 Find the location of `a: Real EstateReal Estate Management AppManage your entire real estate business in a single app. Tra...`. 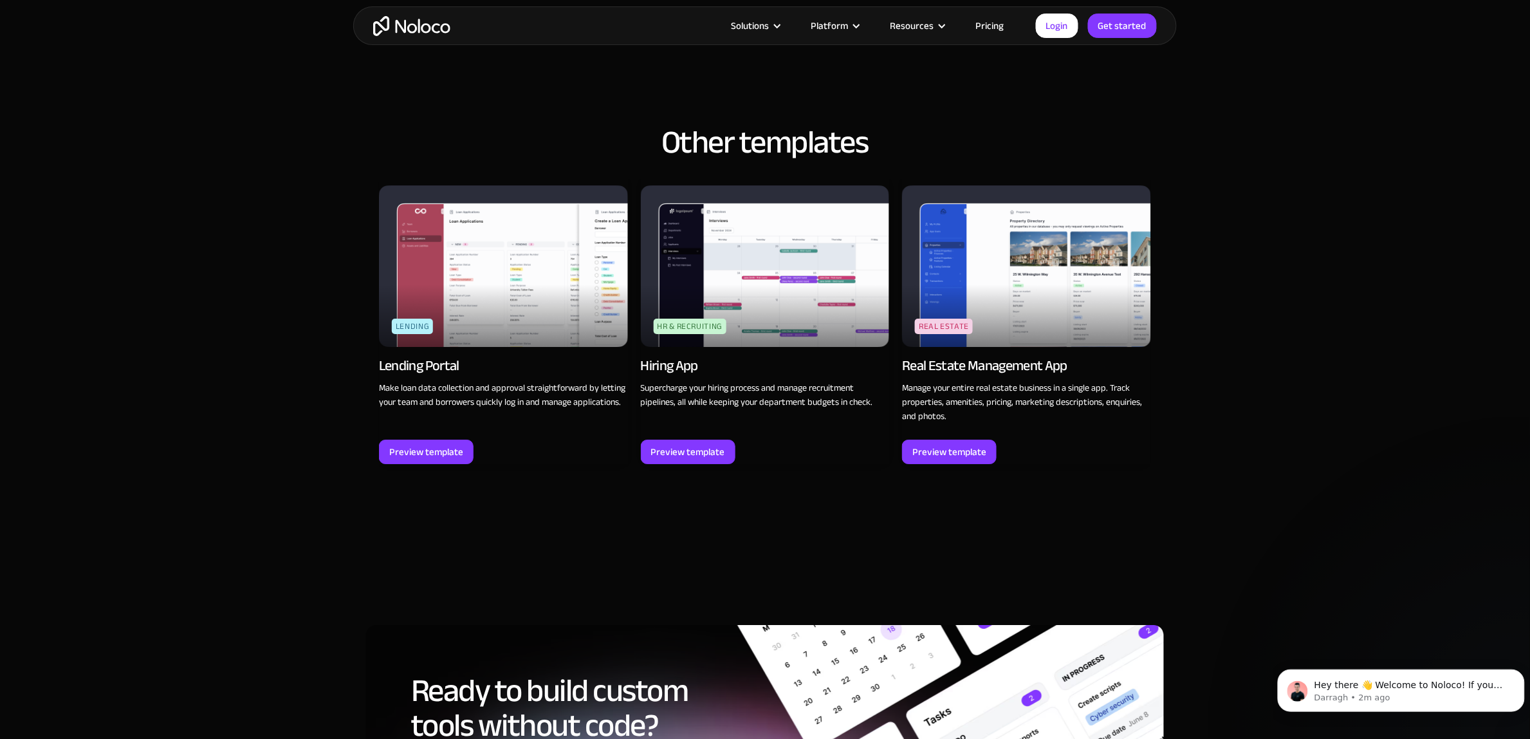

a: Real EstateReal Estate Management AppManage your entire real estate business in a single app. Tra... is located at coordinates (1026, 321).